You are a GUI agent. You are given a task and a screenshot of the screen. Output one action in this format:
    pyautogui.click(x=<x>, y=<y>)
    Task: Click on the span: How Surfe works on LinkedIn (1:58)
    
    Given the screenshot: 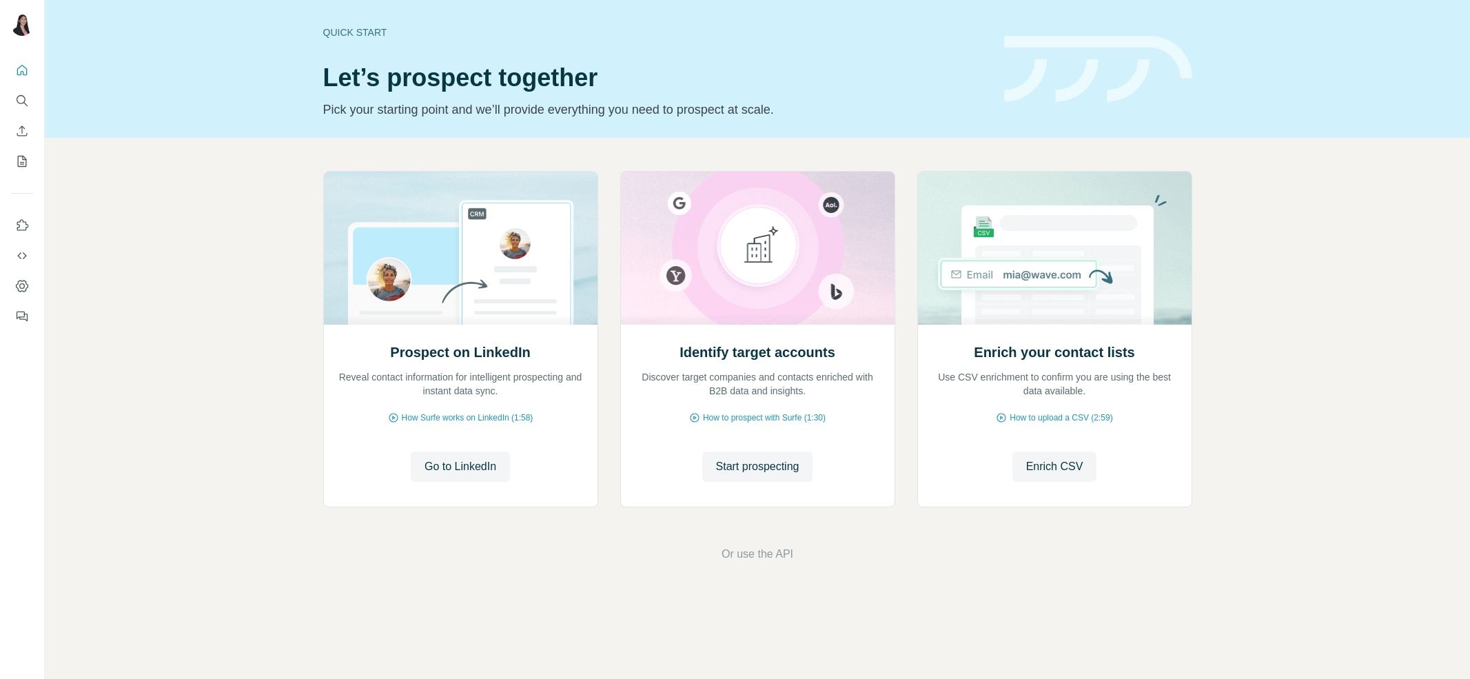 What is the action you would take?
    pyautogui.click(x=467, y=418)
    